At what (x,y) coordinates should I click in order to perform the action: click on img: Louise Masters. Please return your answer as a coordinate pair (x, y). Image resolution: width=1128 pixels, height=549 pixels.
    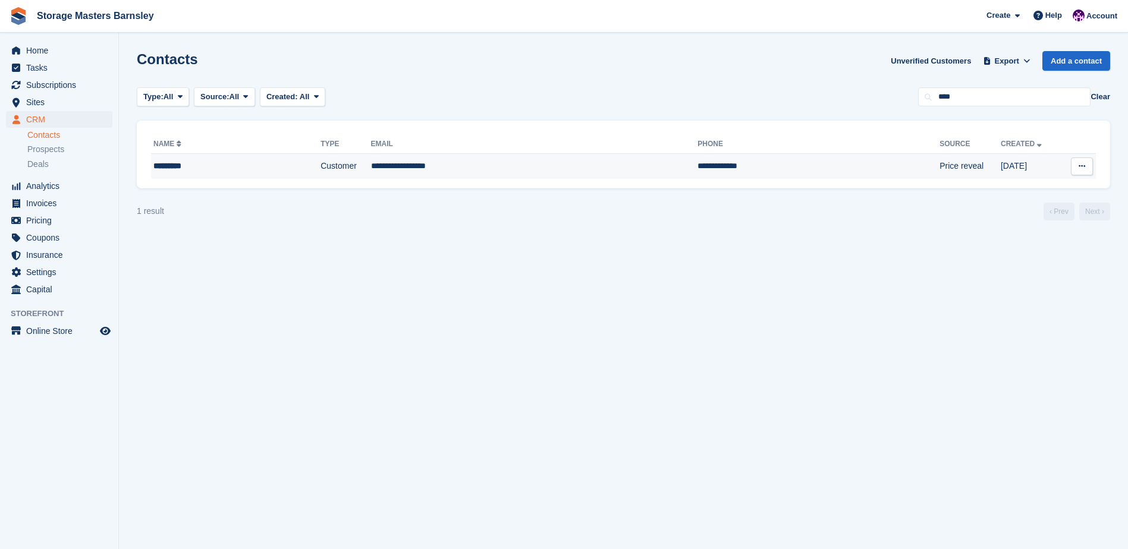
    Looking at the image, I should click on (1078, 15).